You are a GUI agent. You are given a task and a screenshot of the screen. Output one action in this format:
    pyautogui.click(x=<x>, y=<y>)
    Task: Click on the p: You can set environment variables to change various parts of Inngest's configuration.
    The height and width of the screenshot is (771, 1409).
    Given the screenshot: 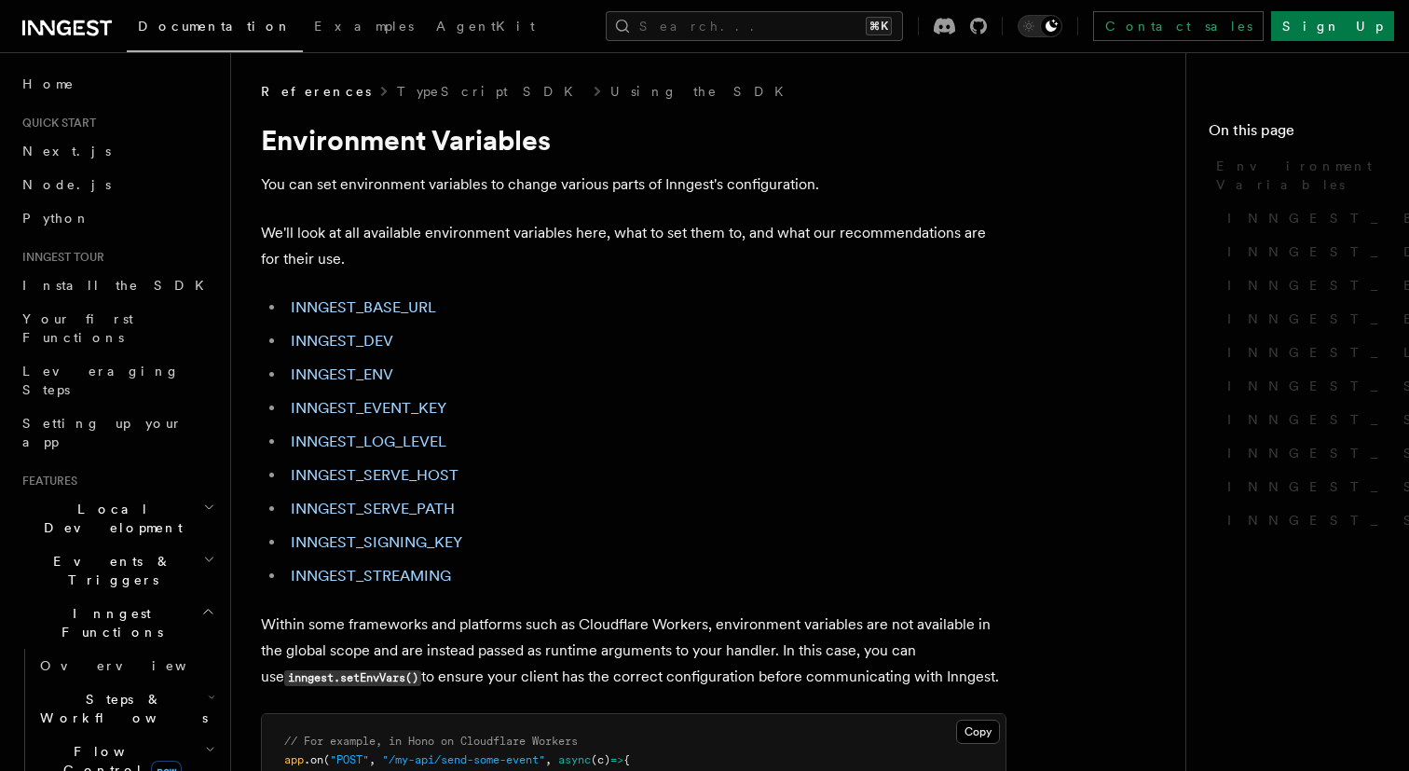 What is the action you would take?
    pyautogui.click(x=634, y=185)
    